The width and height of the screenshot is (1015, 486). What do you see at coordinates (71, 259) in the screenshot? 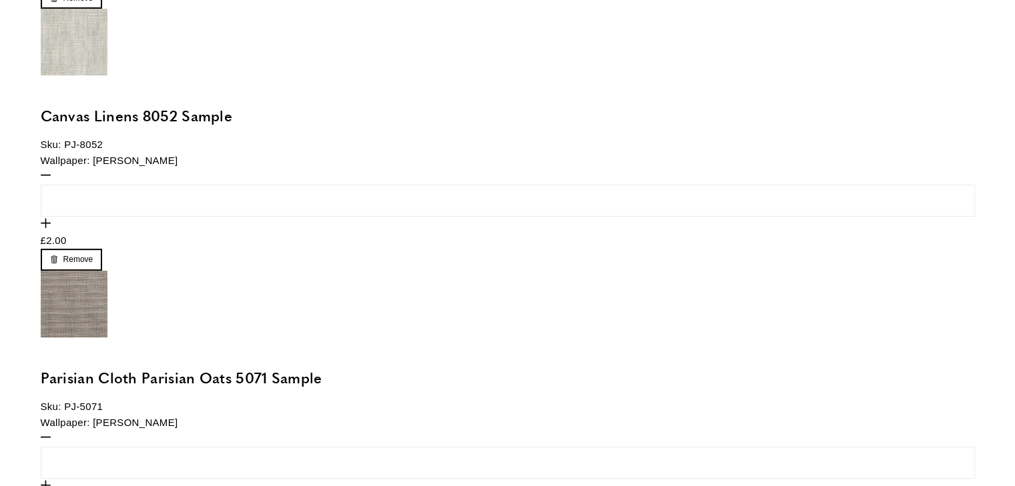
I see `button: Remove Canvas Linens 8052` at bounding box center [71, 259].